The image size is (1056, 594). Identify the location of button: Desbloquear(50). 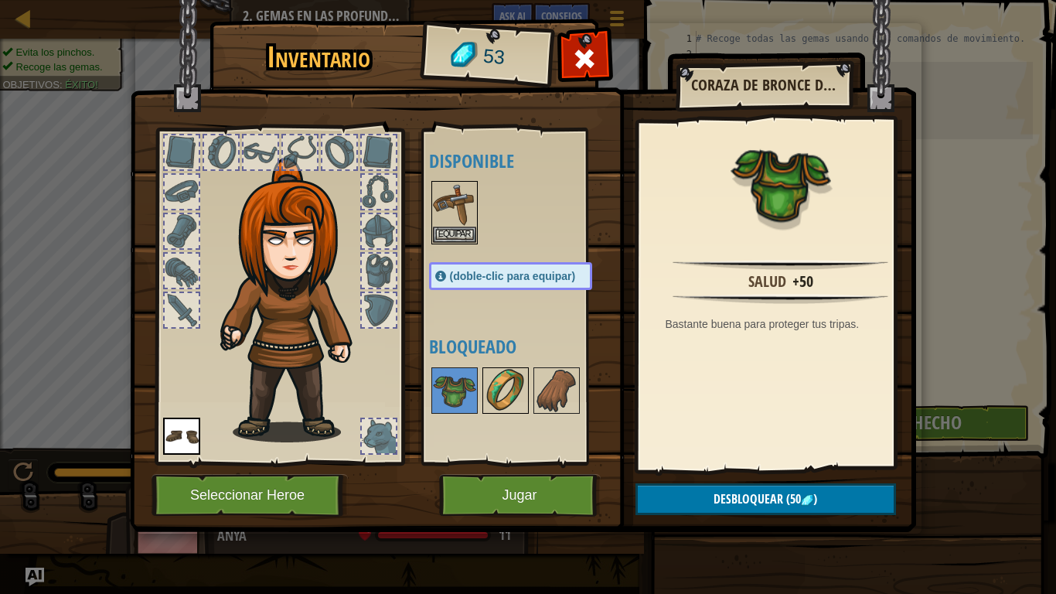
(765, 499).